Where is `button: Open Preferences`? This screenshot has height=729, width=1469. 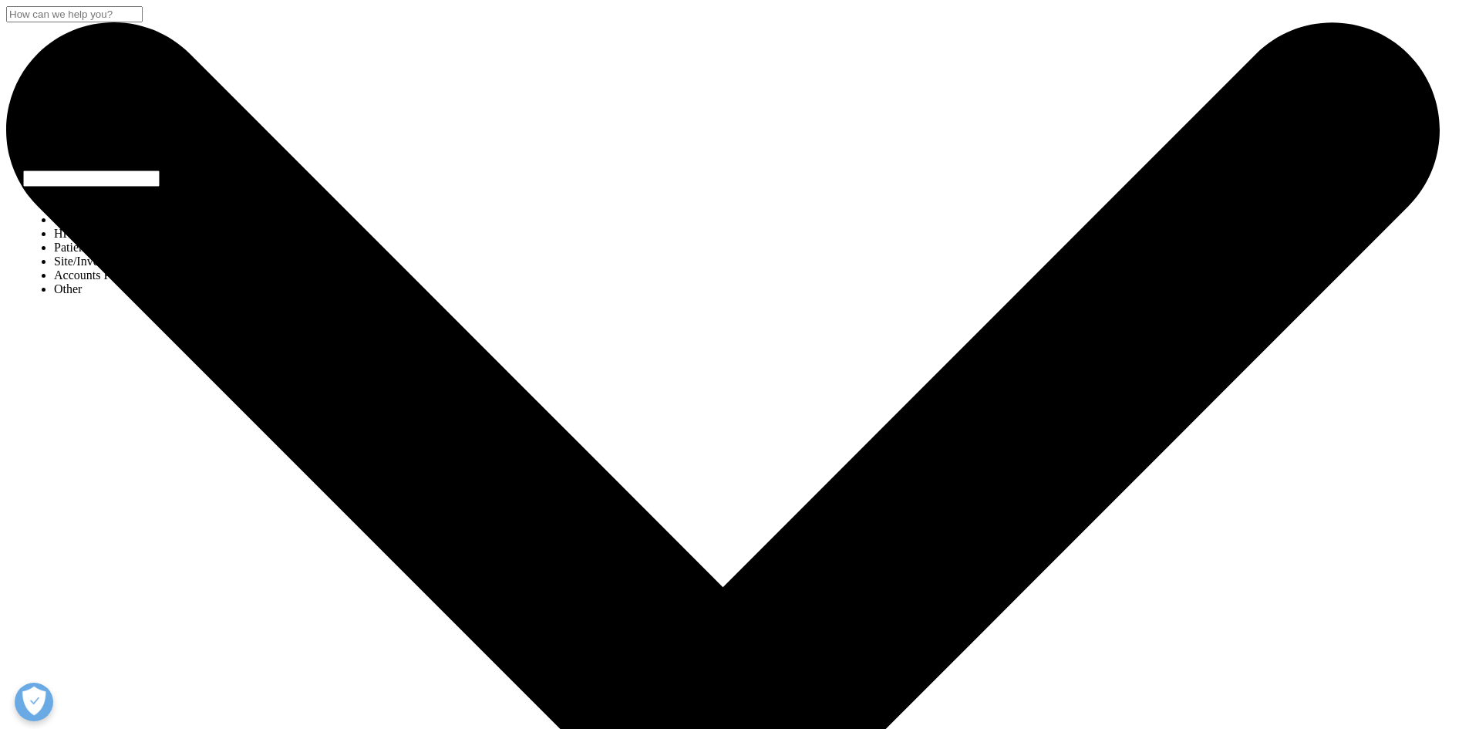 button: Open Preferences is located at coordinates (34, 702).